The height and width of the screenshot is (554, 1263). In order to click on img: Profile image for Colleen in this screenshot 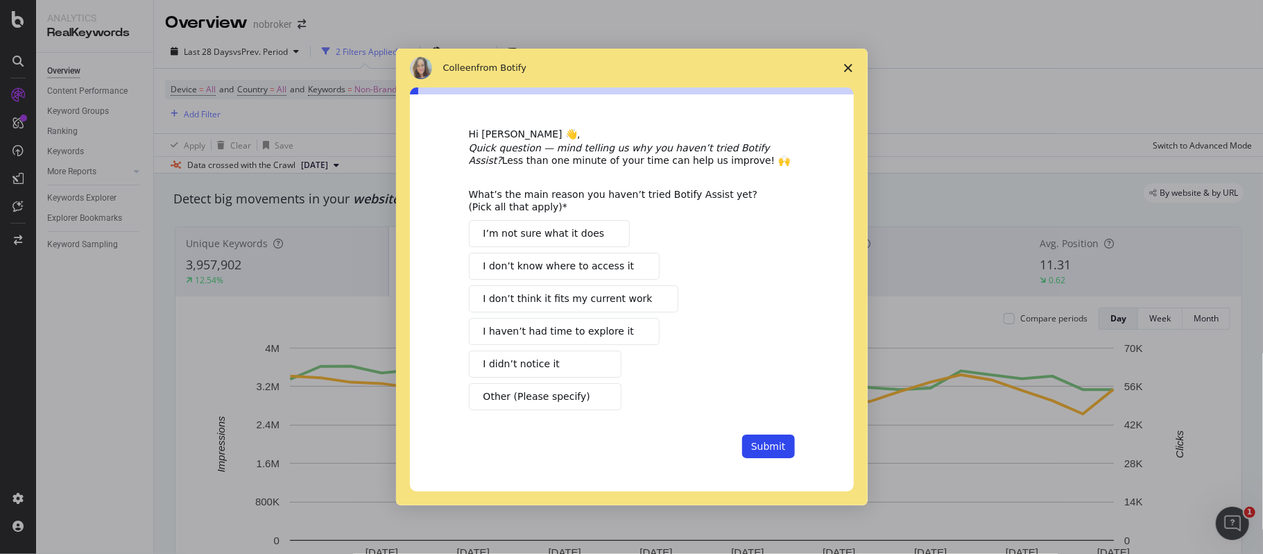, I will do `click(421, 68)`.